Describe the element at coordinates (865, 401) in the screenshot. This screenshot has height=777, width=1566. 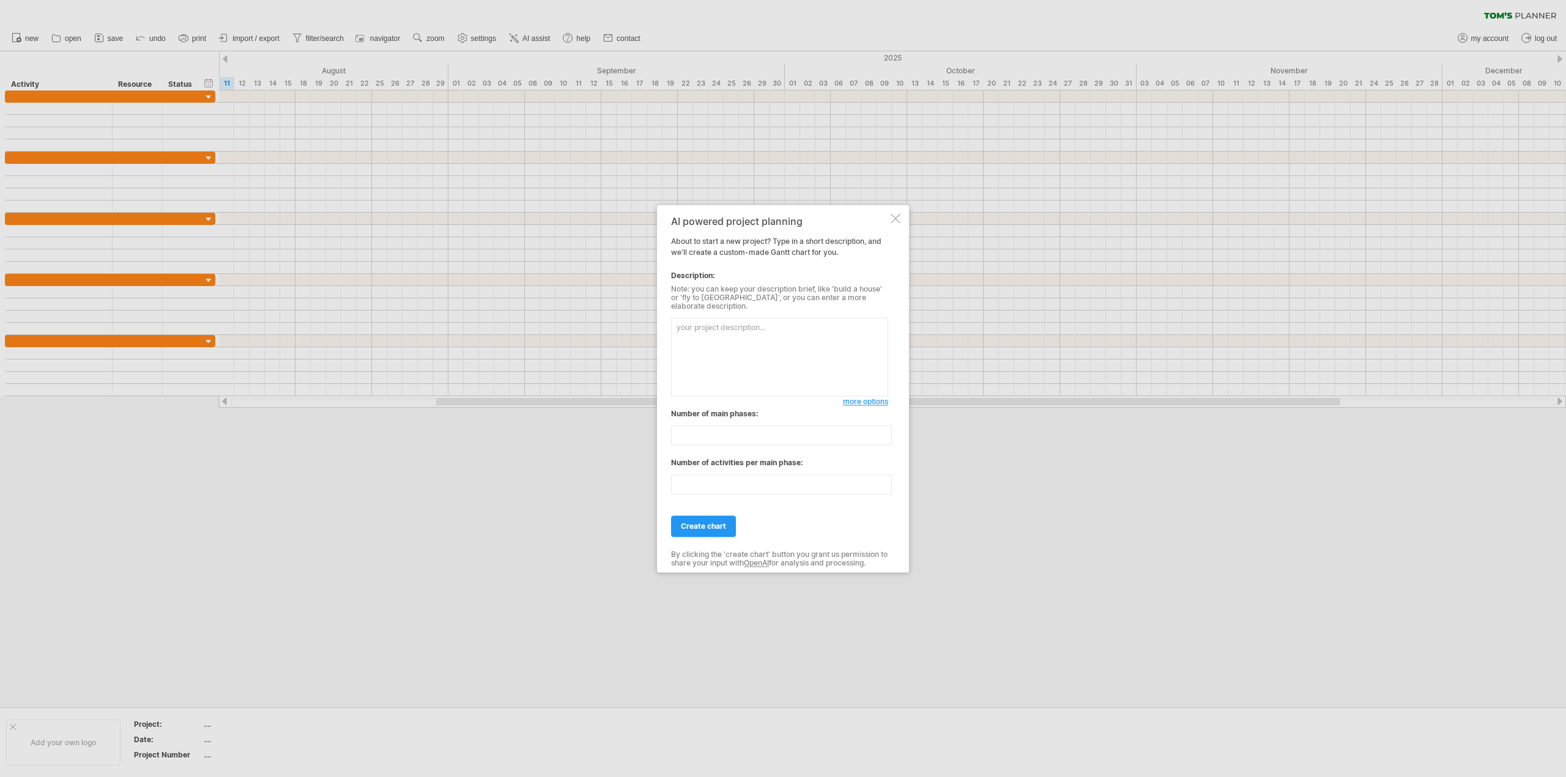
I see `span: more options` at that location.